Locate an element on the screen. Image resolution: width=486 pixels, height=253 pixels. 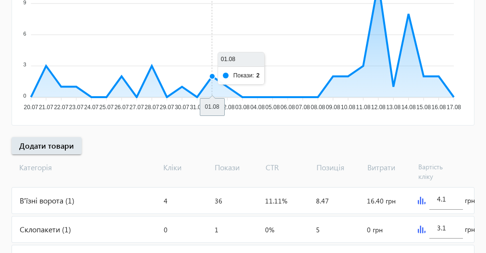
tspan: 20.07 is located at coordinates (31, 107).